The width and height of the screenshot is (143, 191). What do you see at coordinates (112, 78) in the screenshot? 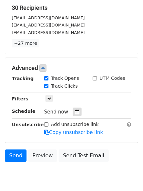
I see `label: UTM Codes` at bounding box center [112, 78].